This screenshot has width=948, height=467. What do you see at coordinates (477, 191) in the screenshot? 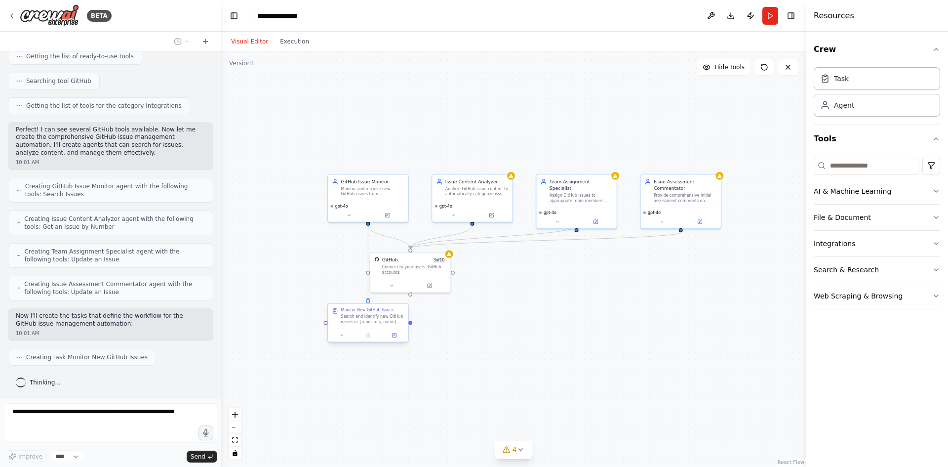
I see `div: Analyze GitHub issue content to automatically categorize issues as bug reports, feature requests,...` at bounding box center [477, 191].